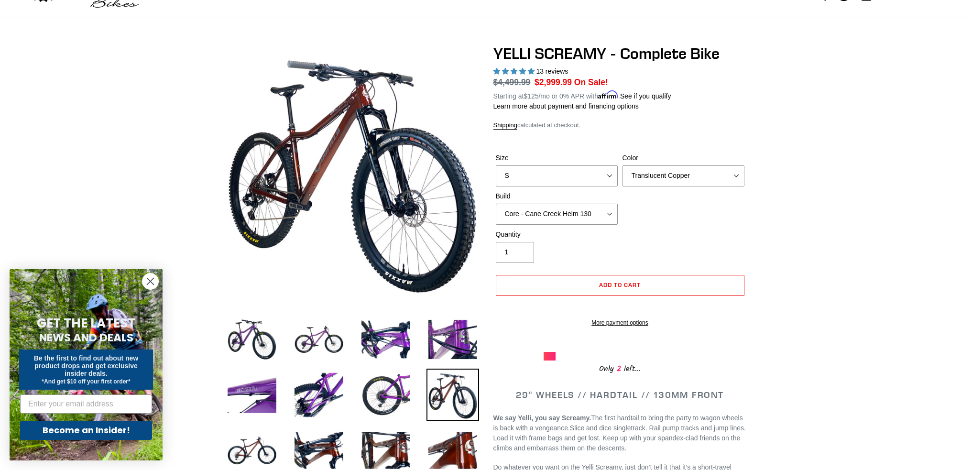 This screenshot has width=972, height=470. What do you see at coordinates (531, 96) in the screenshot?
I see `span: $125` at bounding box center [531, 96].